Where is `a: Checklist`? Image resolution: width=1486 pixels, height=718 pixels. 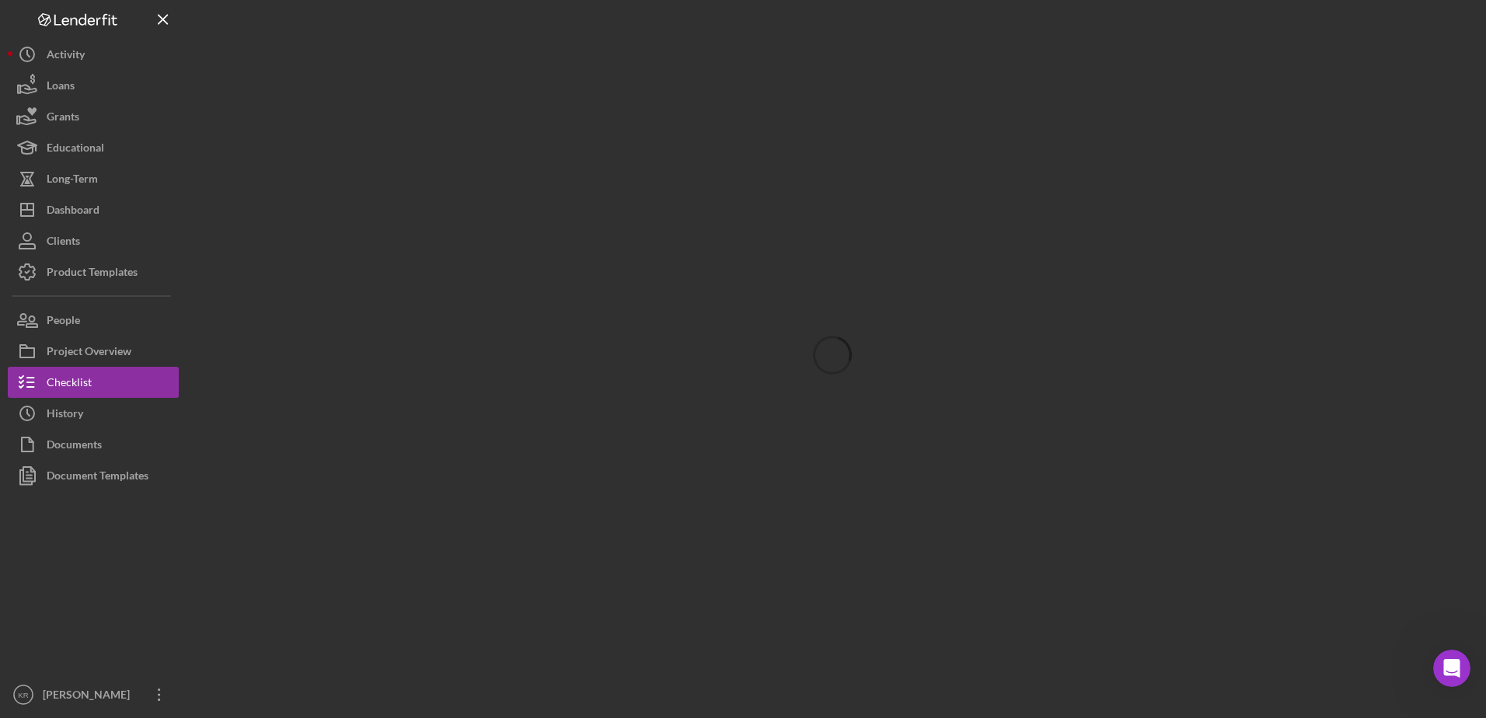 a: Checklist is located at coordinates (93, 382).